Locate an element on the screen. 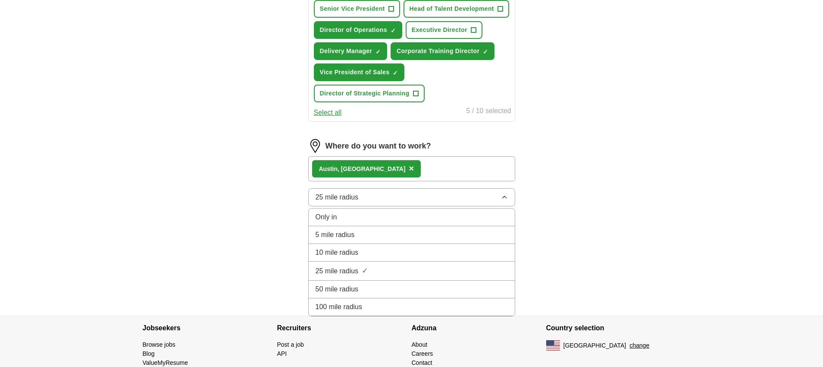  label: Where do you want to work? is located at coordinates (378, 146).